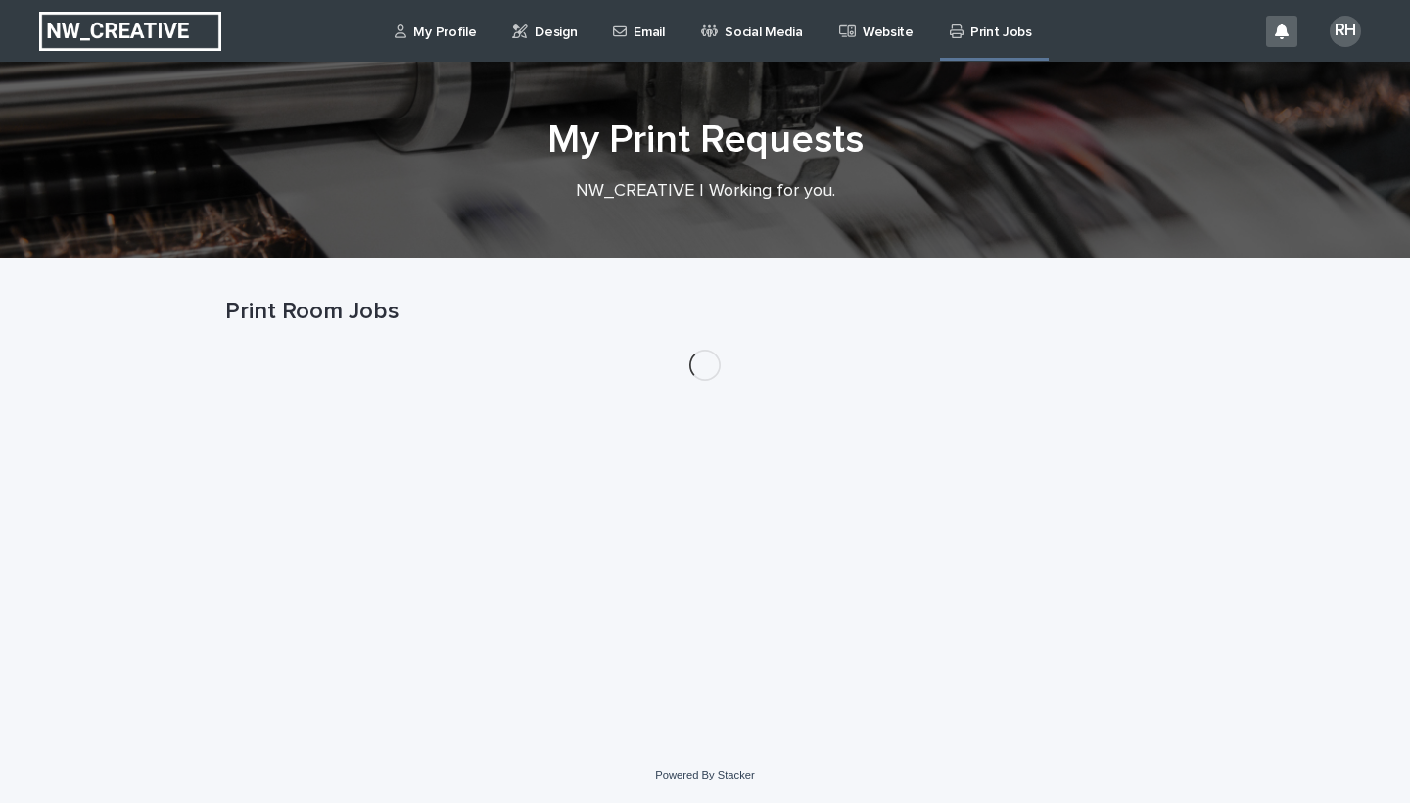 The width and height of the screenshot is (1410, 803). Describe the element at coordinates (1345, 31) in the screenshot. I see `div: RH` at that location.